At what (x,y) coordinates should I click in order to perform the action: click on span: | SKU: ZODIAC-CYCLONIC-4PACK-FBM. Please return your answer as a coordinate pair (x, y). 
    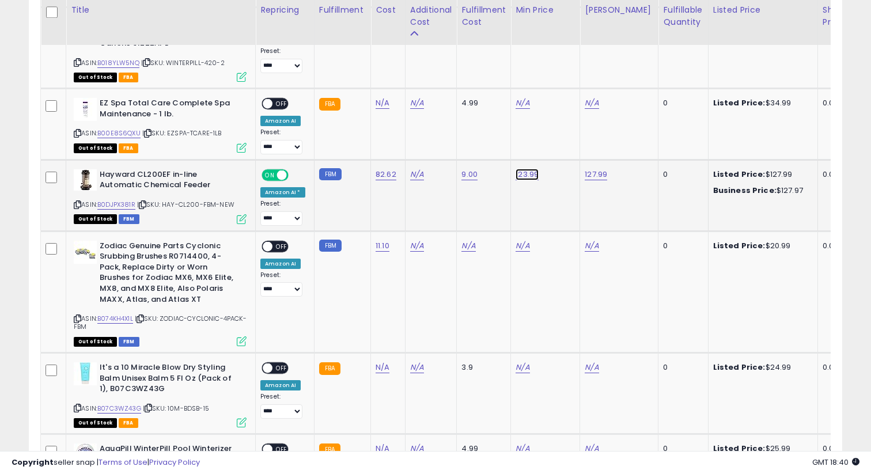
    Looking at the image, I should click on (160, 323).